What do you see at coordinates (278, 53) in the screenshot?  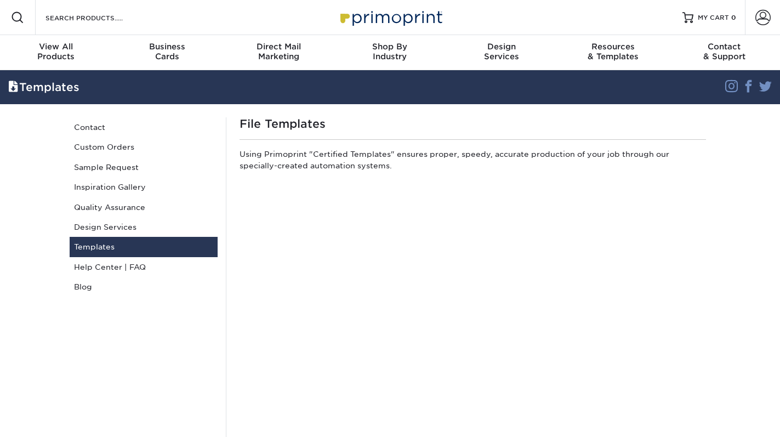 I see `a: Direct MailMarketing` at bounding box center [278, 53].